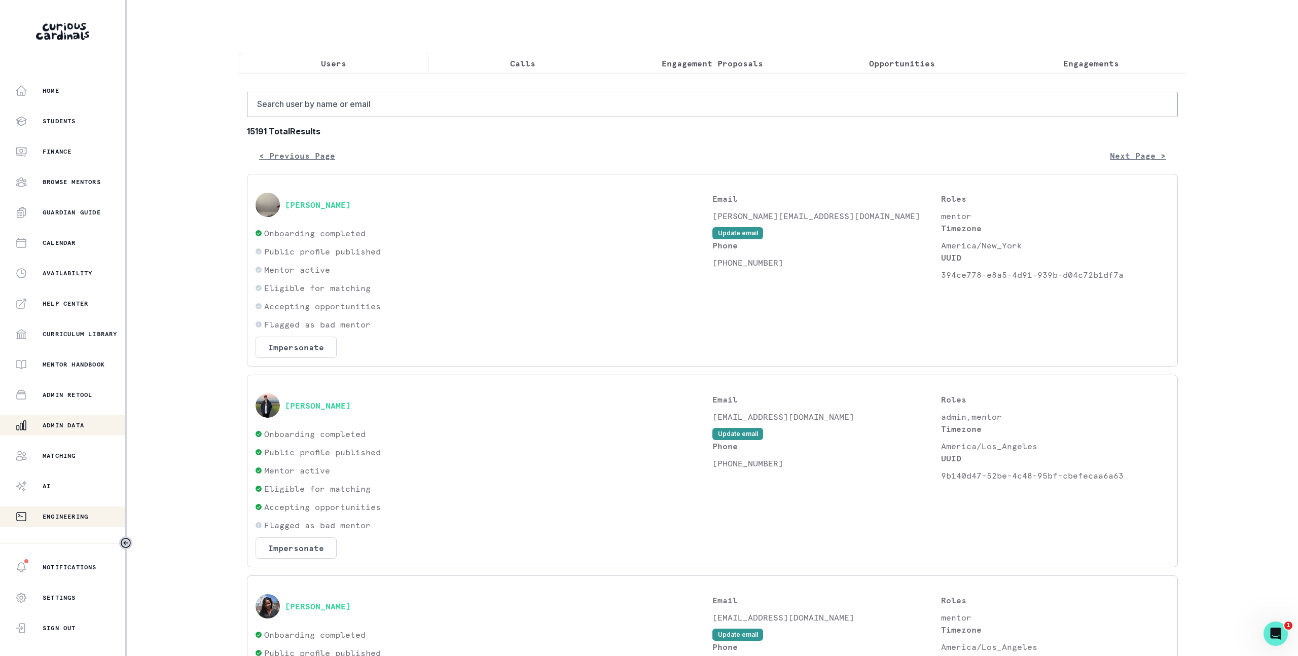 This screenshot has width=1298, height=656. Describe the element at coordinates (59, 121) in the screenshot. I see `p: Students` at that location.